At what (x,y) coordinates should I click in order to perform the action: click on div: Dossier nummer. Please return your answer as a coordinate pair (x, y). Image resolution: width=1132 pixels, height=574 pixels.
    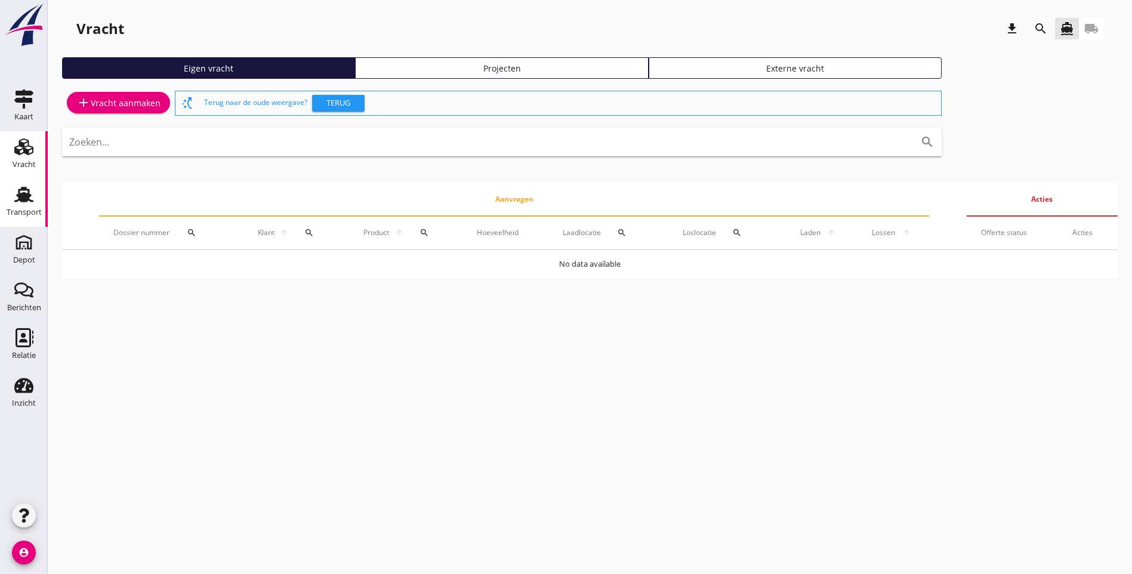
    Looking at the image, I should click on (169, 233).